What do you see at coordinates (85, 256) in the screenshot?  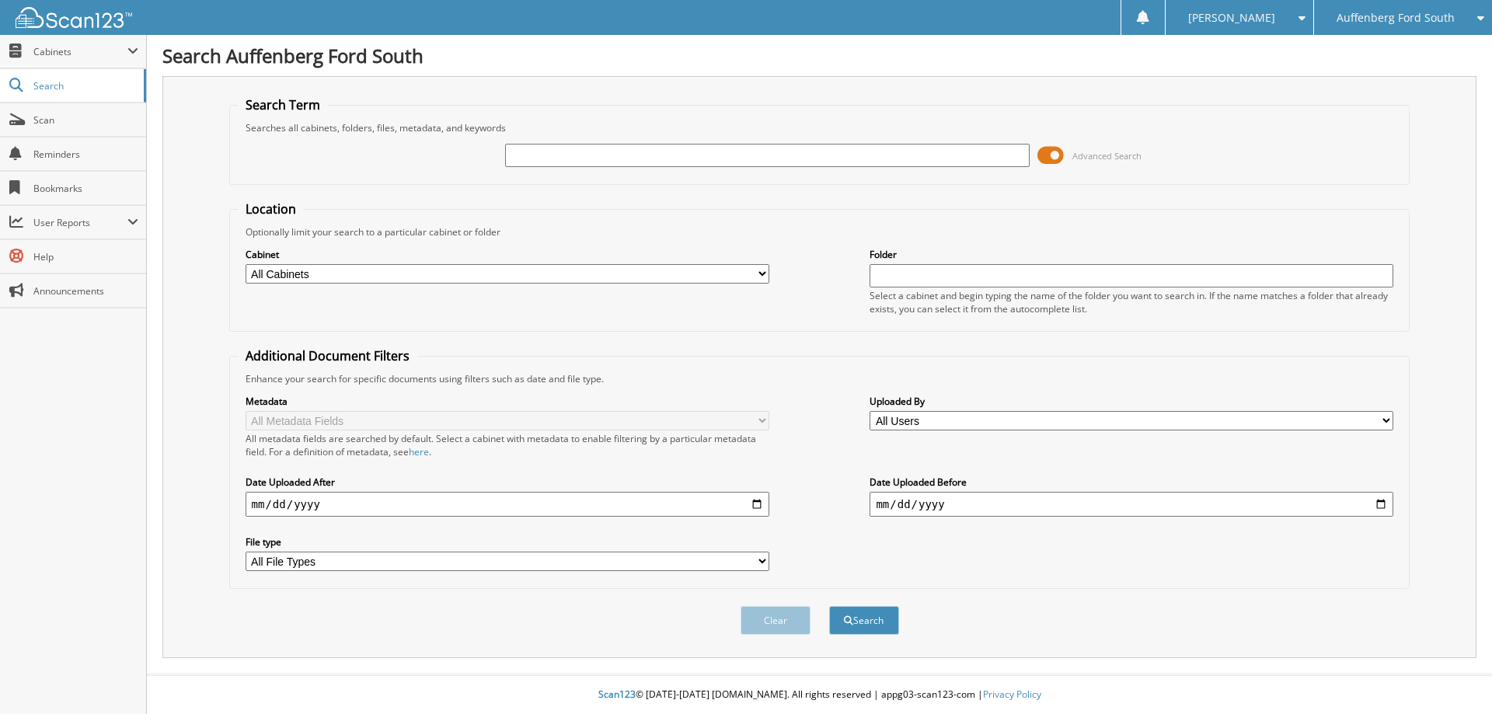 I see `span: Help` at bounding box center [85, 256].